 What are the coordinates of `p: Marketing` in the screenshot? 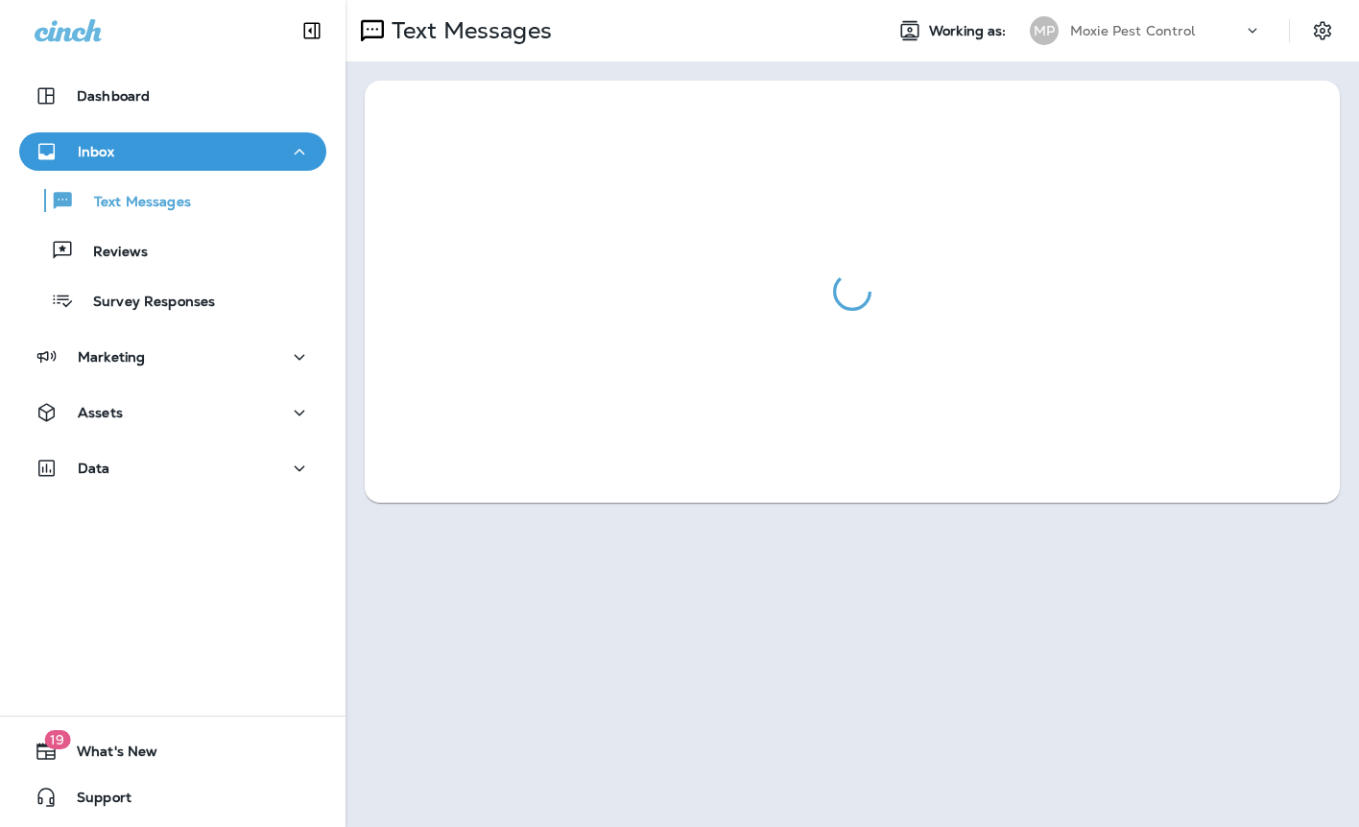 It's located at (111, 357).